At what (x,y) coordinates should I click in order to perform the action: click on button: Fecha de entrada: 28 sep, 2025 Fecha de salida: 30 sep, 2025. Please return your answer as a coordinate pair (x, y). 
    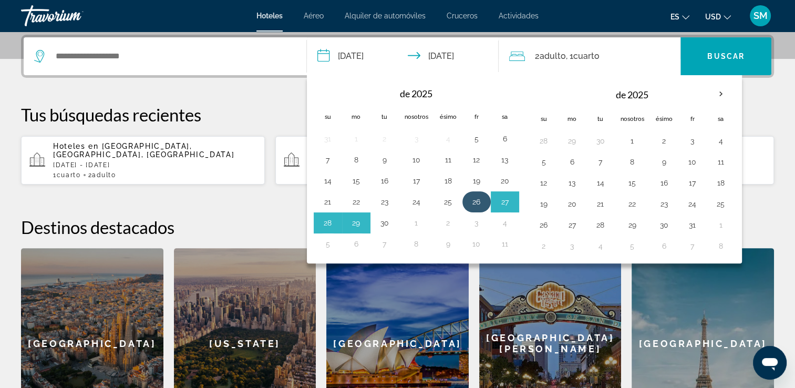
    Looking at the image, I should click on (403, 56).